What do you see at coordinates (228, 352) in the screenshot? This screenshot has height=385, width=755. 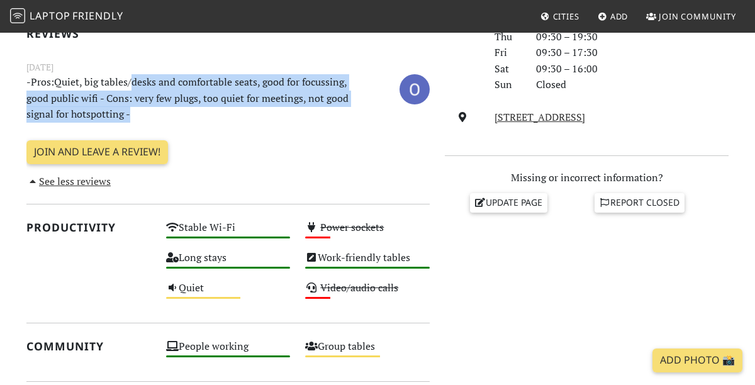 I see `div: People working` at bounding box center [228, 352].